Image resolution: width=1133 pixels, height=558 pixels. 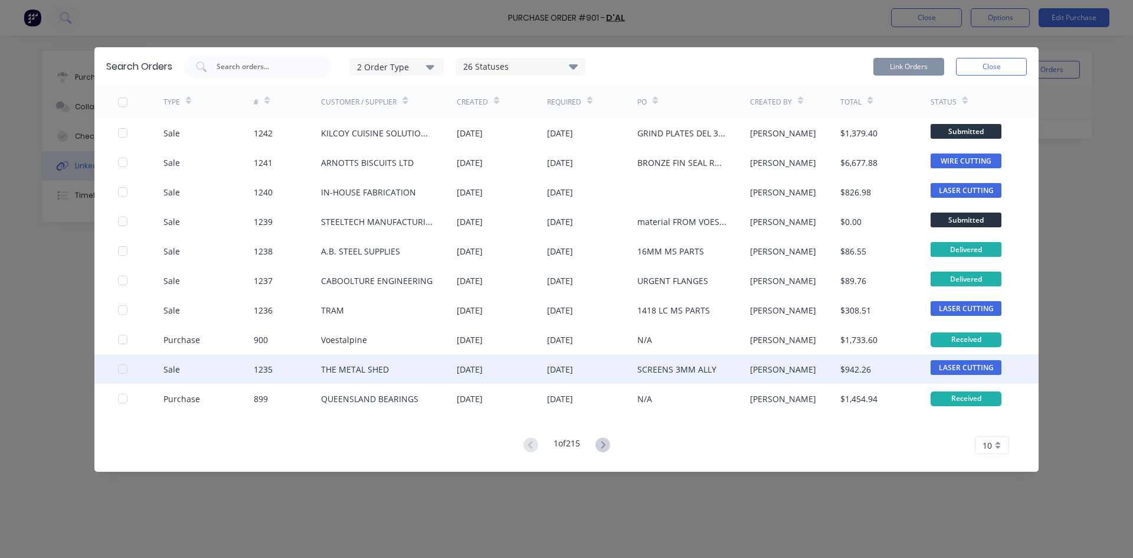 What do you see at coordinates (263, 162) in the screenshot?
I see `div: 1241` at bounding box center [263, 162].